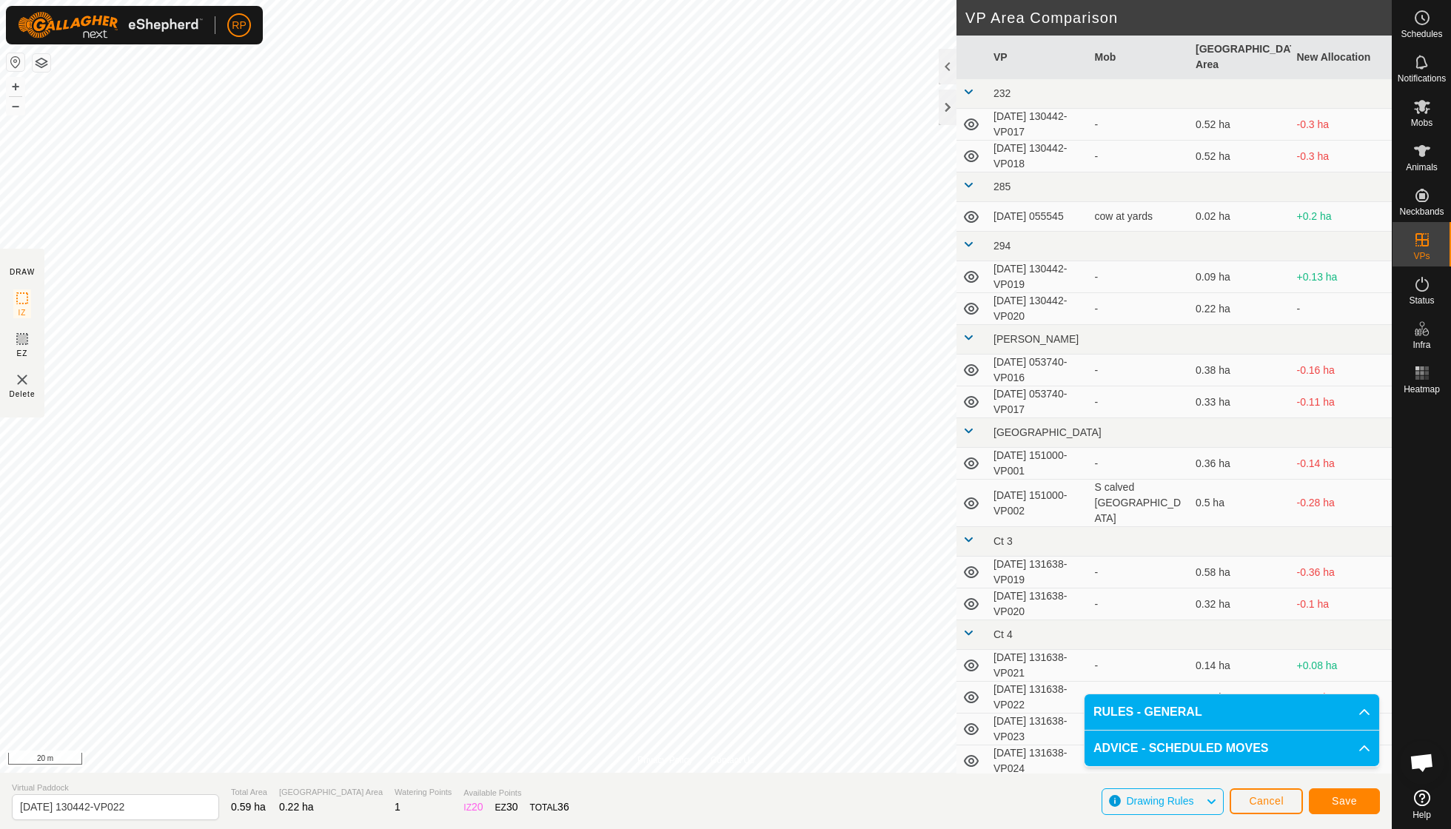 The width and height of the screenshot is (1451, 829). I want to click on a: Privacy Policy, so click(665, 760).